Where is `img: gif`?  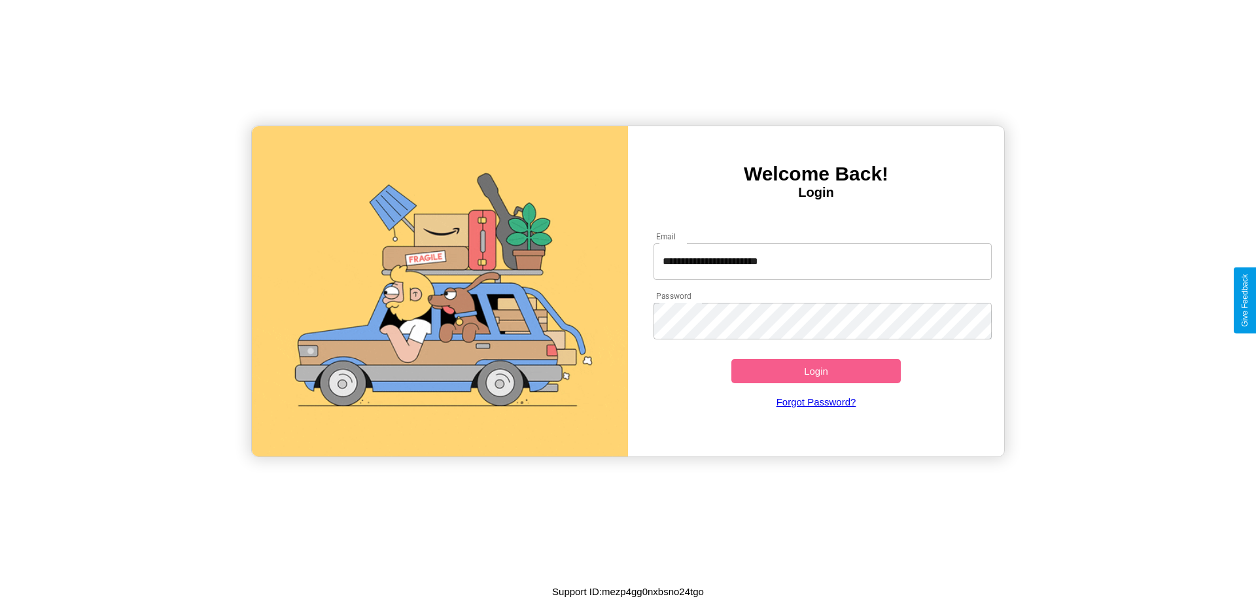 img: gif is located at coordinates (440, 291).